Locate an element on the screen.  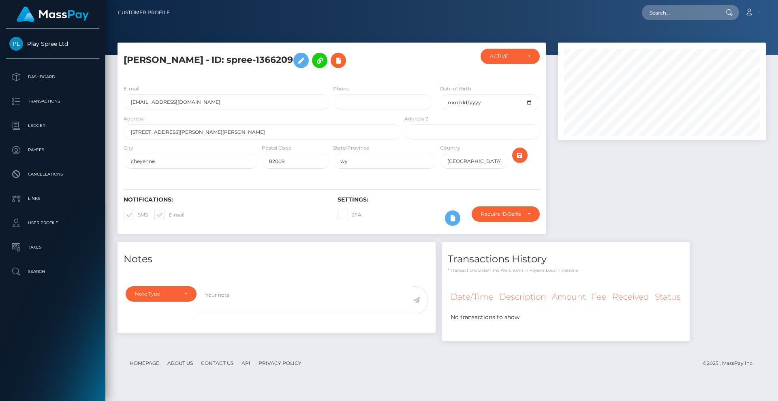
th: Date/Time is located at coordinates (472, 297).